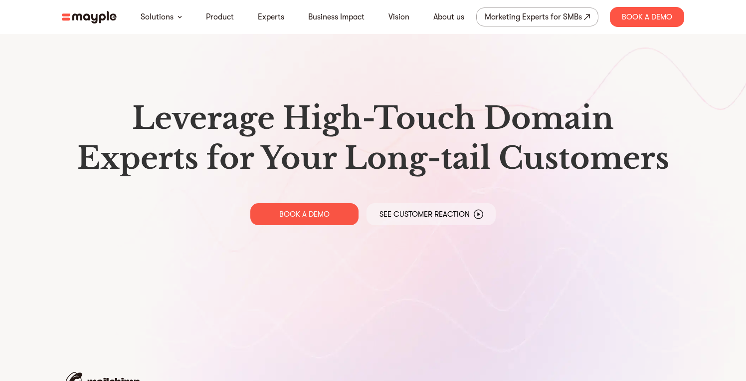  Describe the element at coordinates (304, 214) in the screenshot. I see `a: BOOK A DEMO` at that location.